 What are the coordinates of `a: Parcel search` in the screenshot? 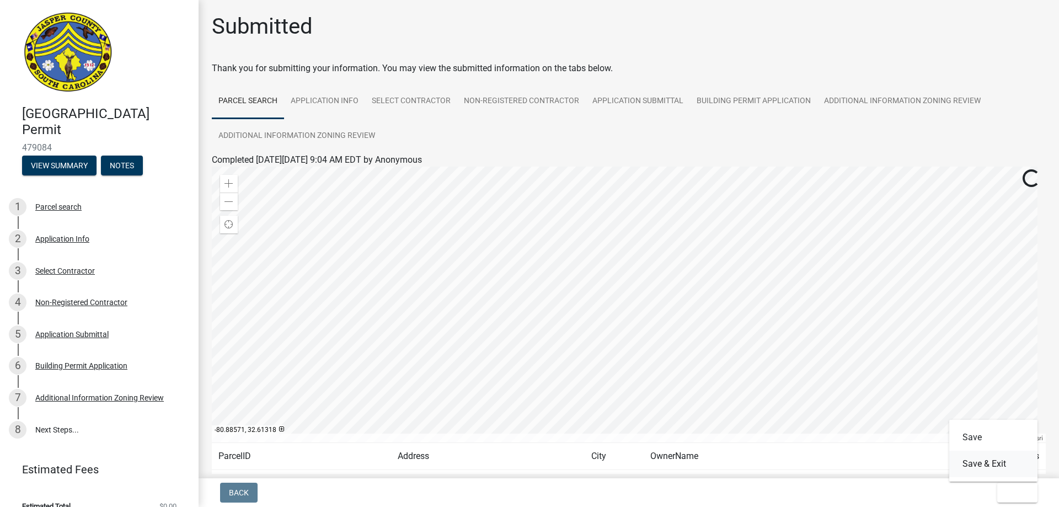 It's located at (248, 102).